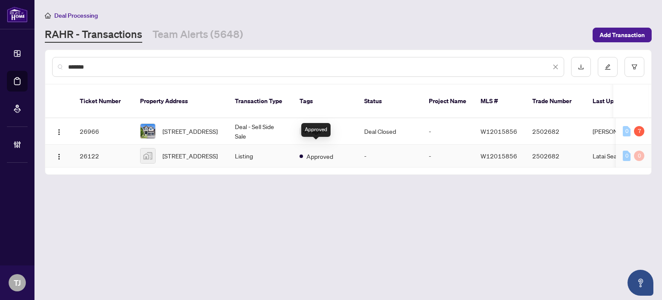 The height and width of the screenshot is (300, 662). I want to click on td: 26966, so click(103, 131).